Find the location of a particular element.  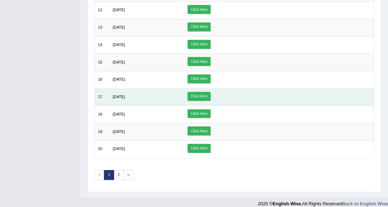

td: 20 is located at coordinates (102, 149).